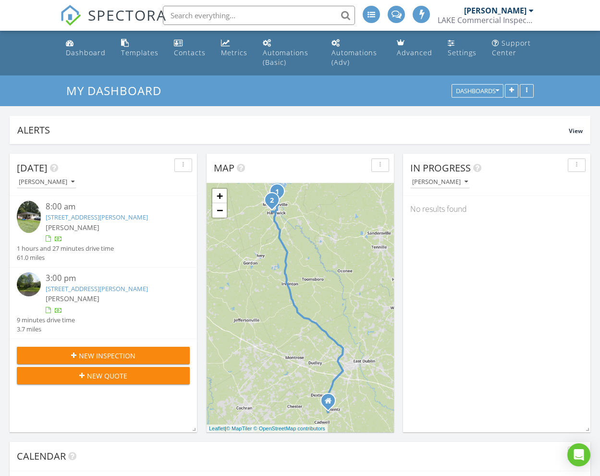 This screenshot has width=600, height=476. I want to click on div: Metrics, so click(234, 52).